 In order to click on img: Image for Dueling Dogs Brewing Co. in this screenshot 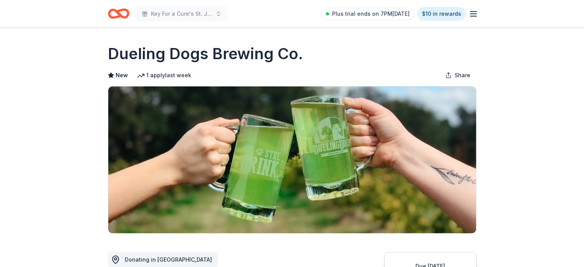, I will do `click(292, 160)`.